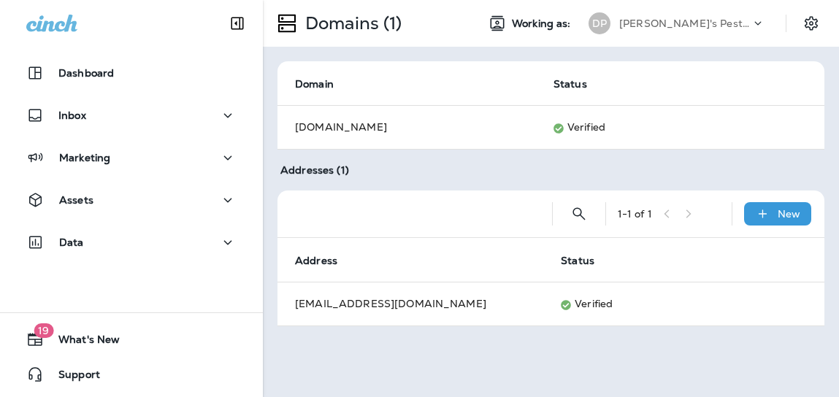 This screenshot has height=397, width=839. I want to click on p: New, so click(789, 214).